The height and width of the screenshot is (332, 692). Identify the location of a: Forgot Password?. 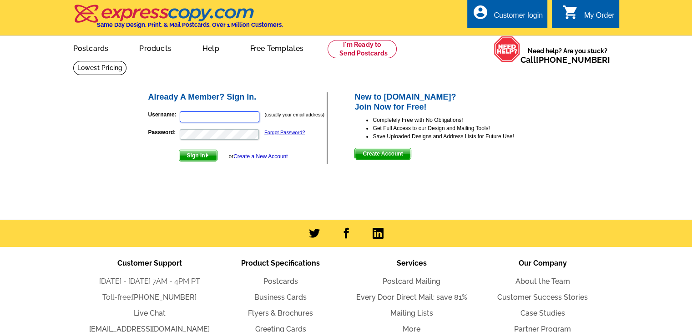
(284, 132).